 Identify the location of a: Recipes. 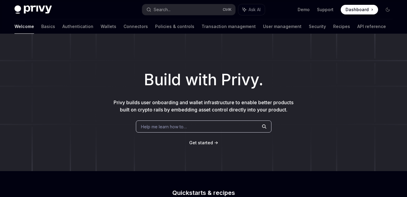
(341, 26).